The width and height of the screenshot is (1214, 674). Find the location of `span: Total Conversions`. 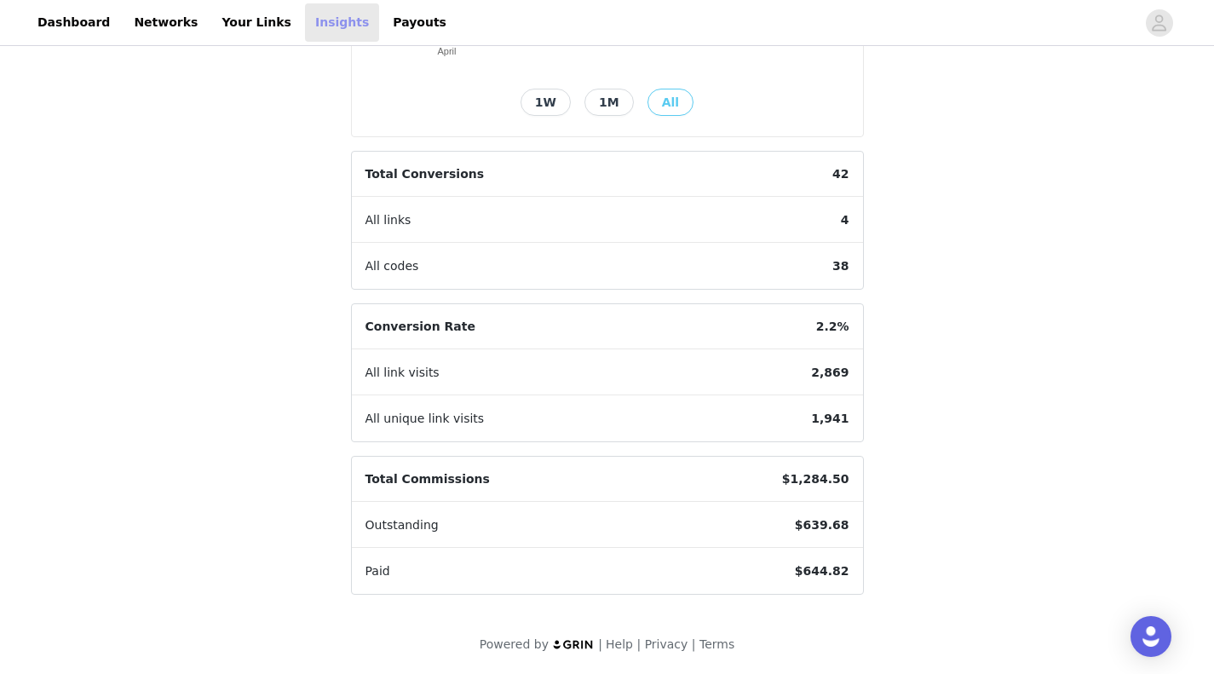

span: Total Conversions is located at coordinates (425, 174).